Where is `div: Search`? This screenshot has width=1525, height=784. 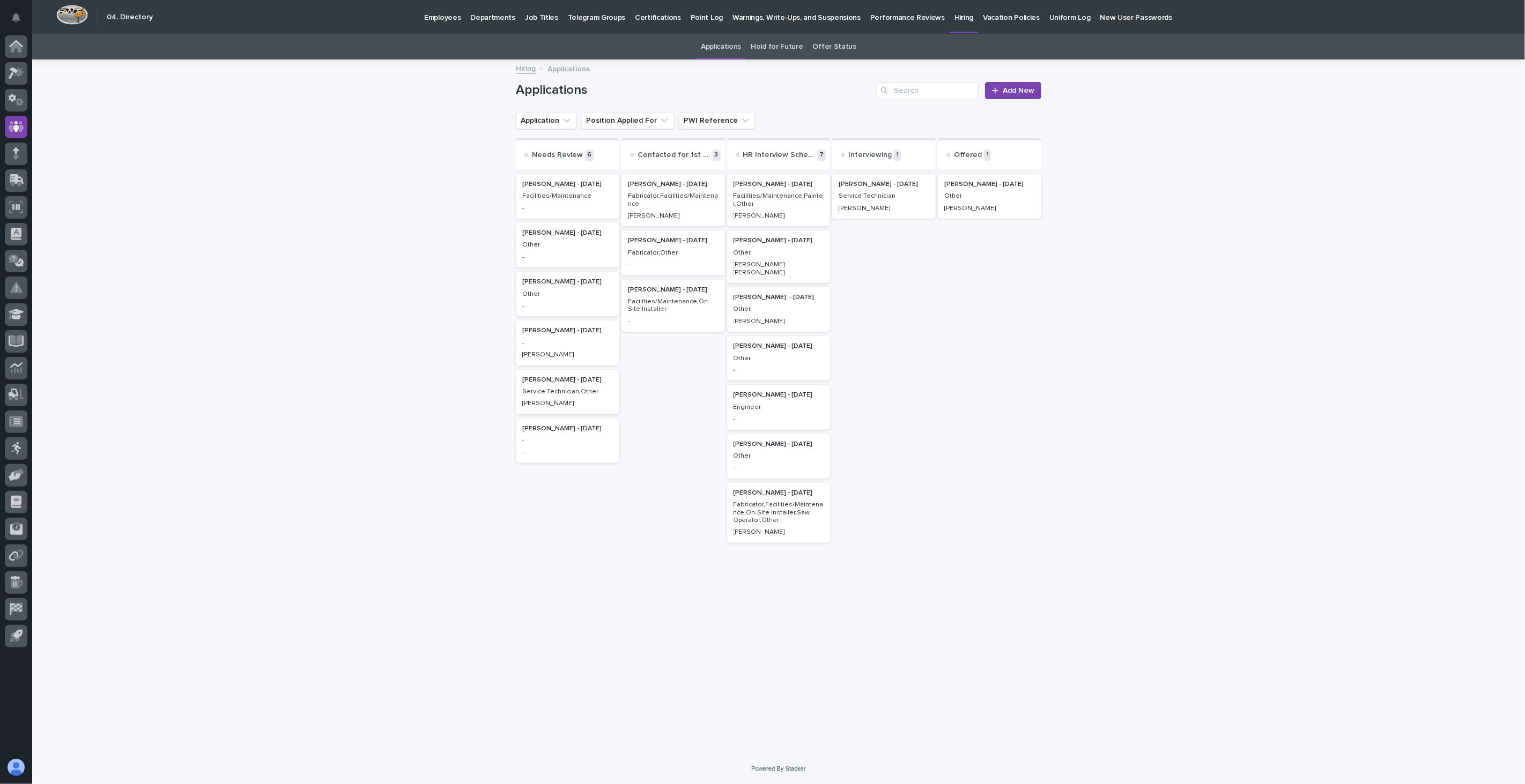
div: Search is located at coordinates (928, 90).